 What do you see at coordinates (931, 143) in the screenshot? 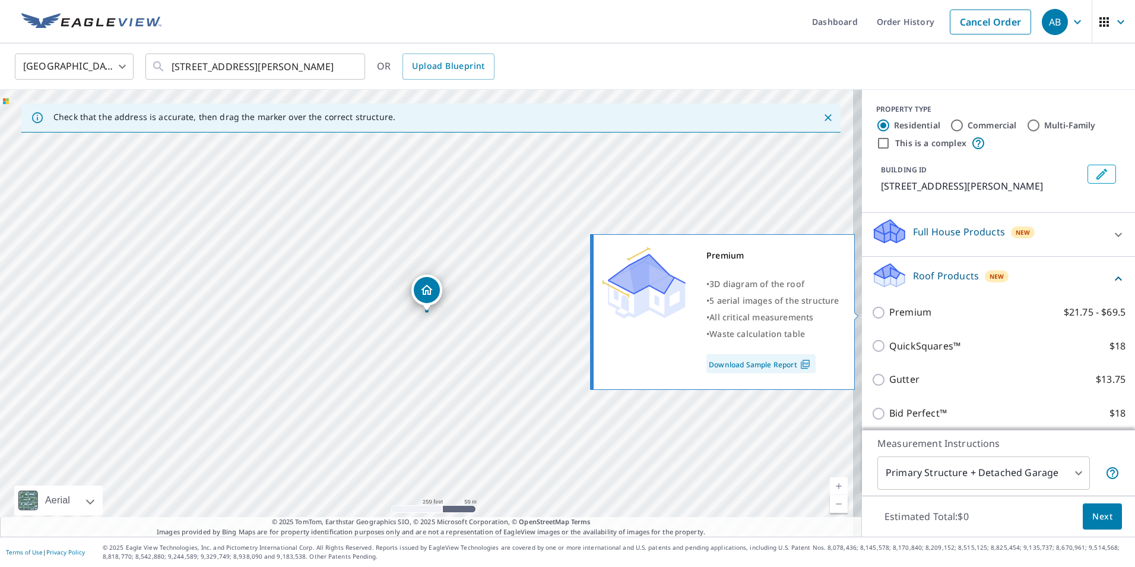
I see `label: This is a complex` at bounding box center [931, 143].